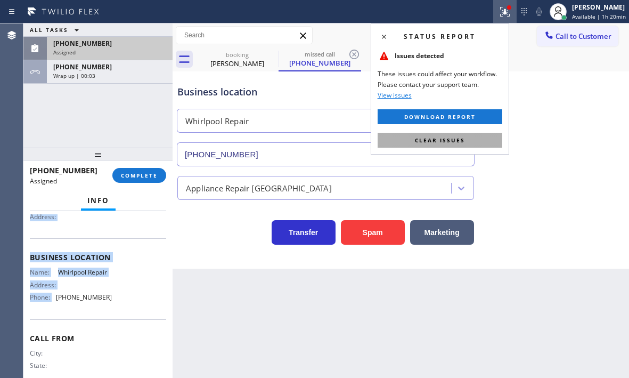 This screenshot has width=629, height=378. I want to click on button: COMPLETE, so click(139, 175).